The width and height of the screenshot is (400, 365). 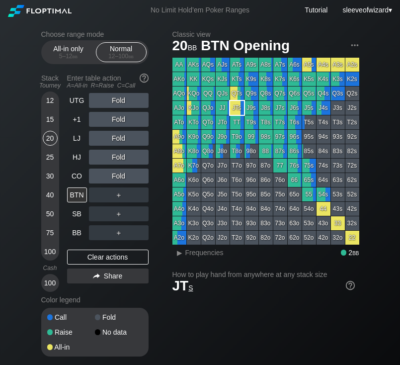 What do you see at coordinates (295, 209) in the screenshot?
I see `div: 64o` at bounding box center [295, 209].